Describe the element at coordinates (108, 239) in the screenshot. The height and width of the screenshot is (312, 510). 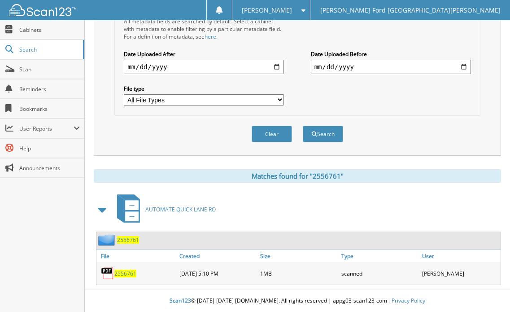
I see `img: folder2.png` at that location.